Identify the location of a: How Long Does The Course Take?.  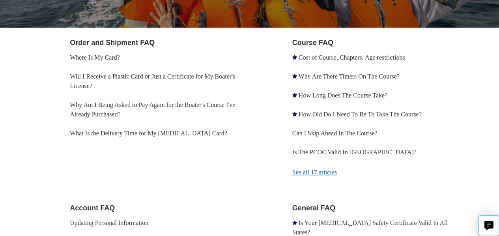
(343, 95).